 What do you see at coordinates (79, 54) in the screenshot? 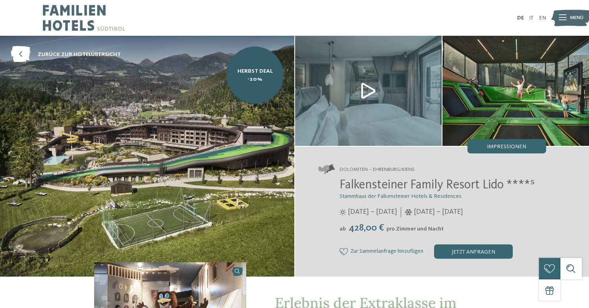
I see `span: zurück zur Hotelübersicht` at bounding box center [79, 54].